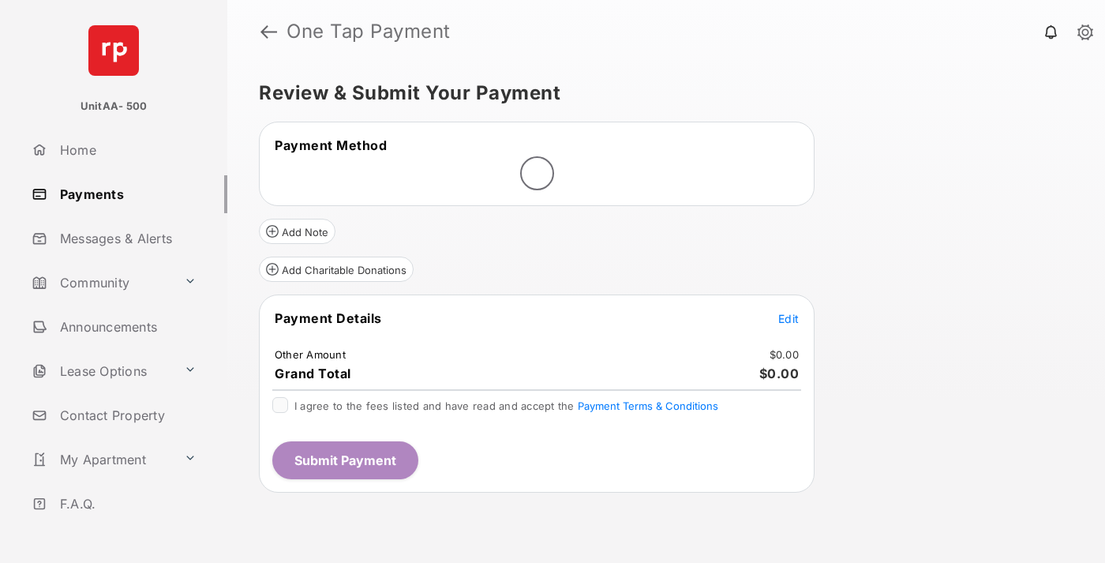  What do you see at coordinates (310, 354) in the screenshot?
I see `td: Other Amount` at bounding box center [310, 354].